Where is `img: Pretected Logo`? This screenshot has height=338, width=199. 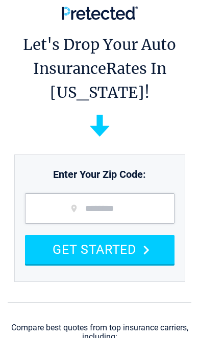
img: Pretected Logo is located at coordinates (99, 13).